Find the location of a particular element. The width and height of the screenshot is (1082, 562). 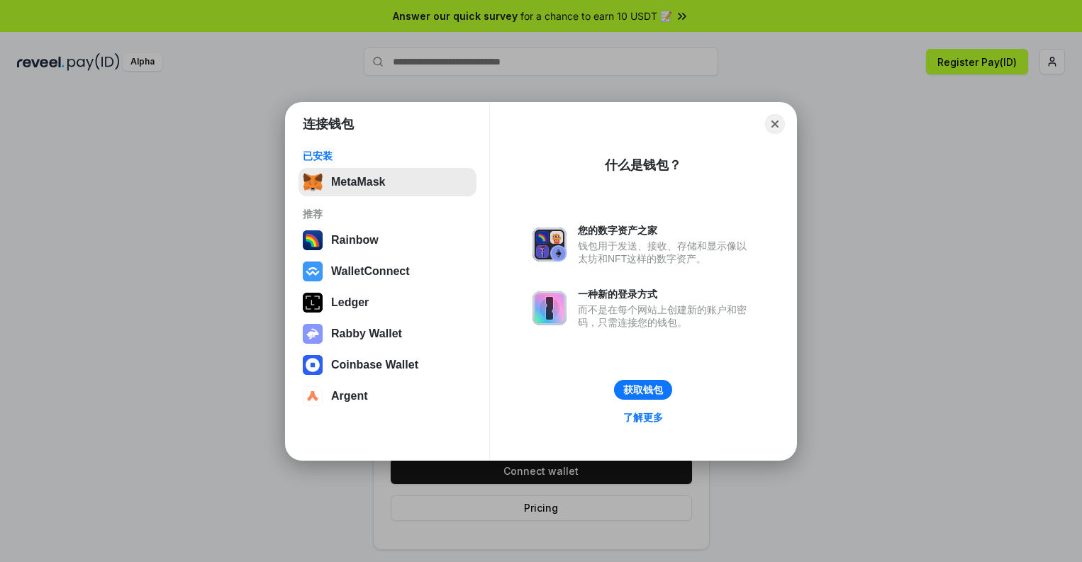

button: Close is located at coordinates (775, 124).